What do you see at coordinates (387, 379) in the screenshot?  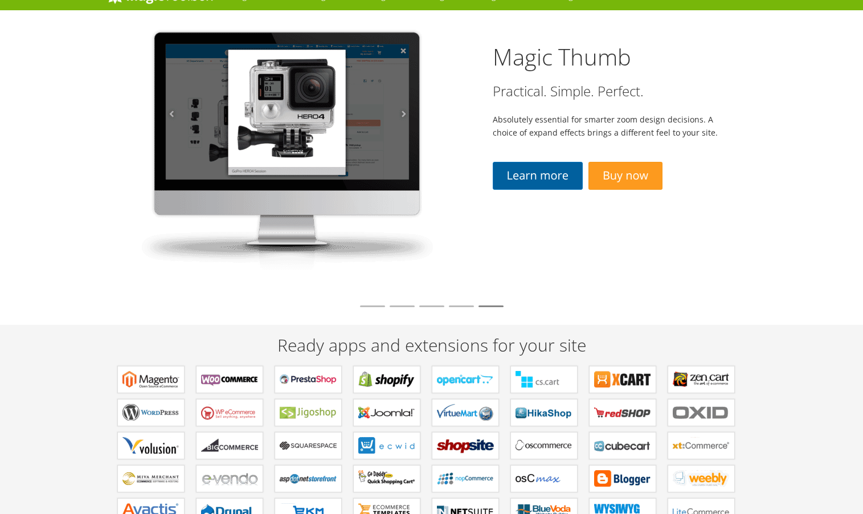 I see `a: Apps for Shopify` at bounding box center [387, 379].